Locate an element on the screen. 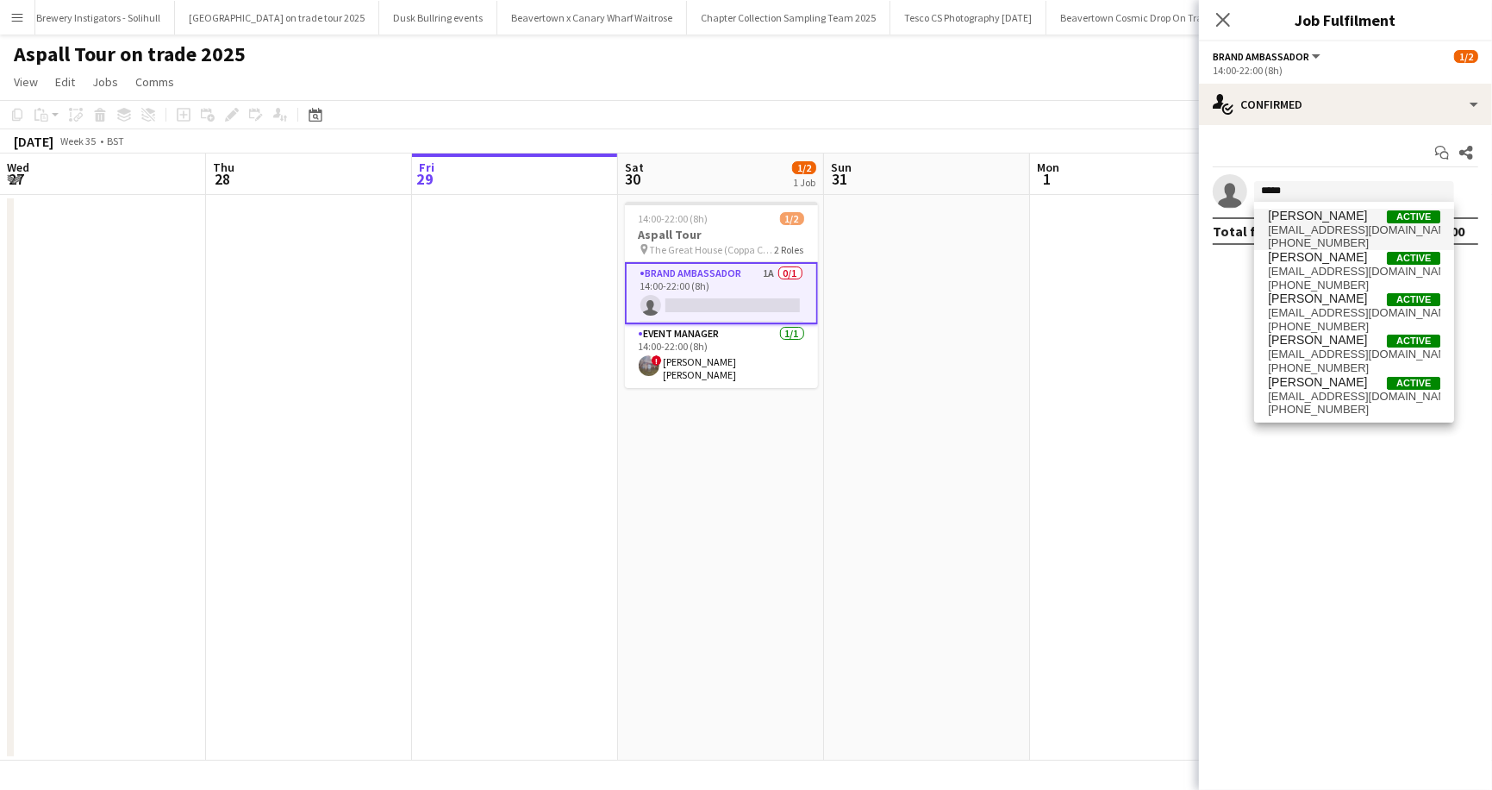 This screenshot has height=790, width=1492. span: Naomi Dean is located at coordinates (1317, 340).